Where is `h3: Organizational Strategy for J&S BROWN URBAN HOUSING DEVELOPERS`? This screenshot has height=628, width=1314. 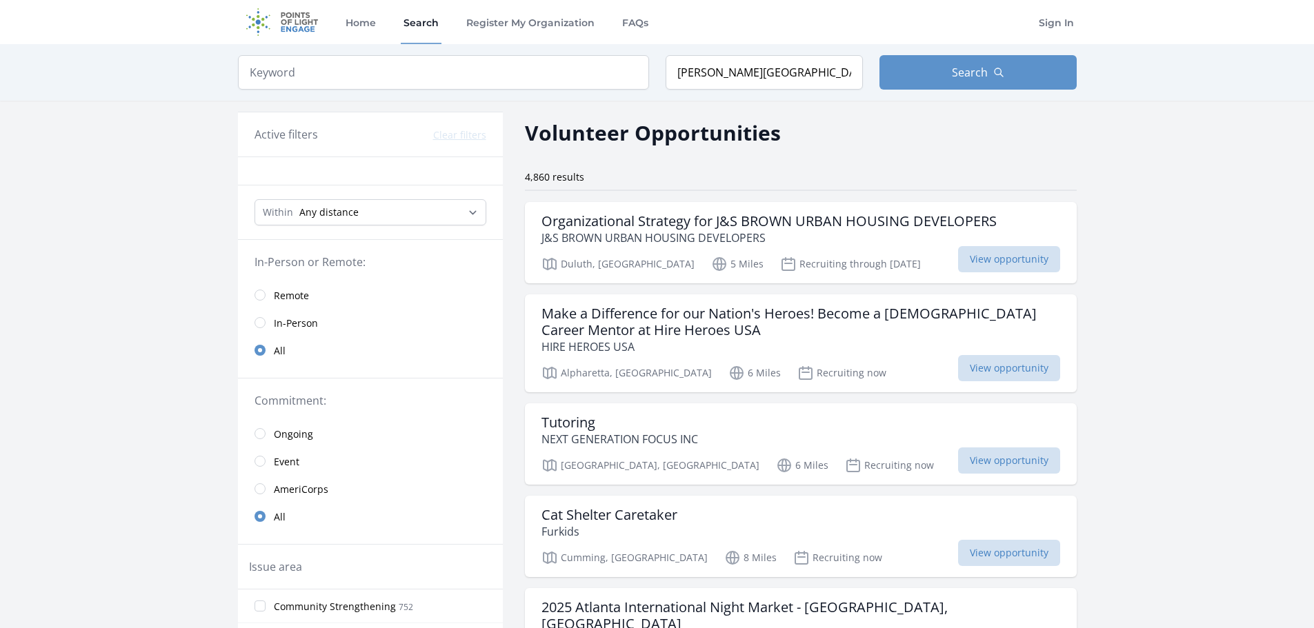
h3: Organizational Strategy for J&S BROWN URBAN HOUSING DEVELOPERS is located at coordinates (769, 221).